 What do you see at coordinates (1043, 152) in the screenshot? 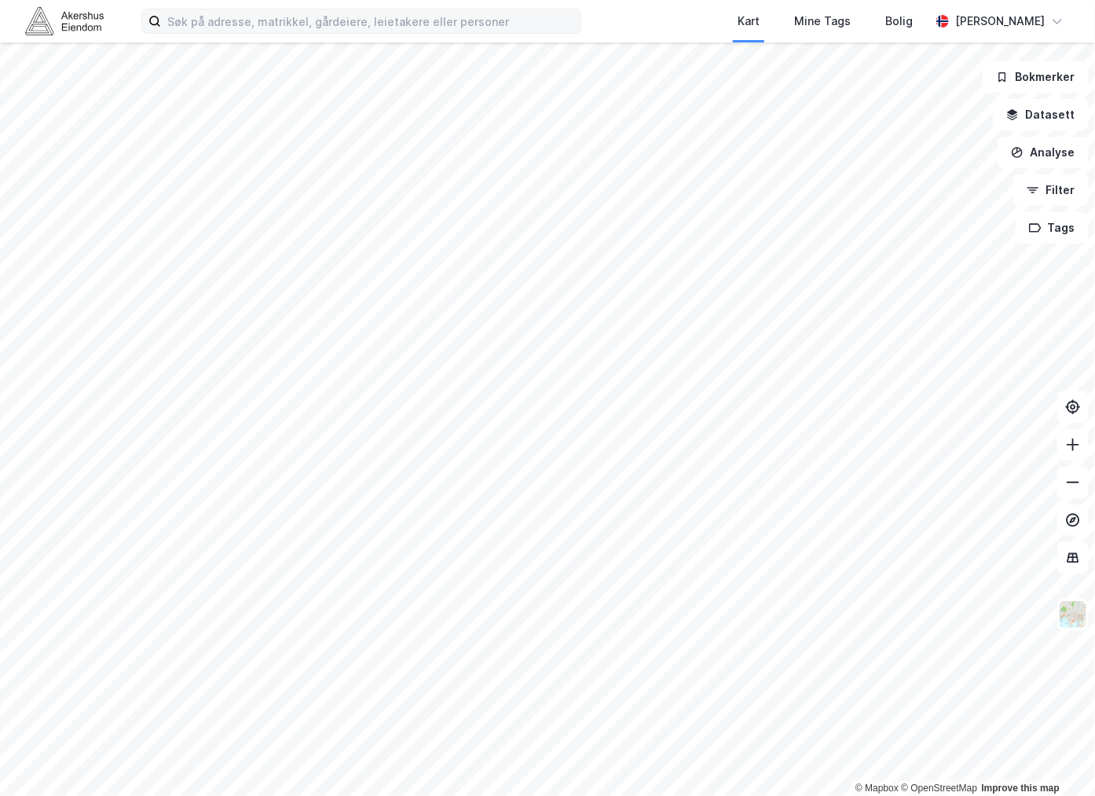
I see `button: Analyse` at bounding box center [1043, 152].